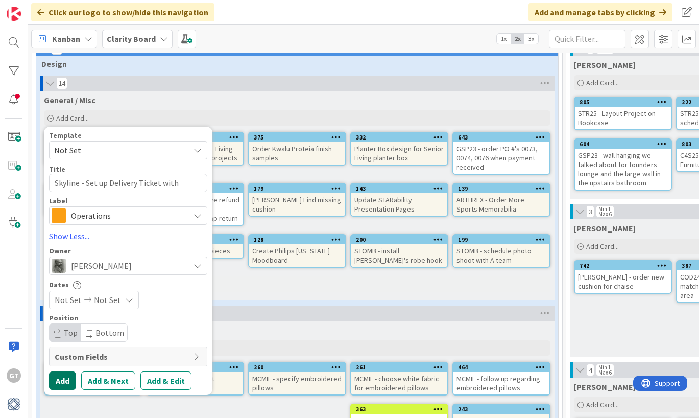  I want to click on a: Show Less..., so click(128, 236).